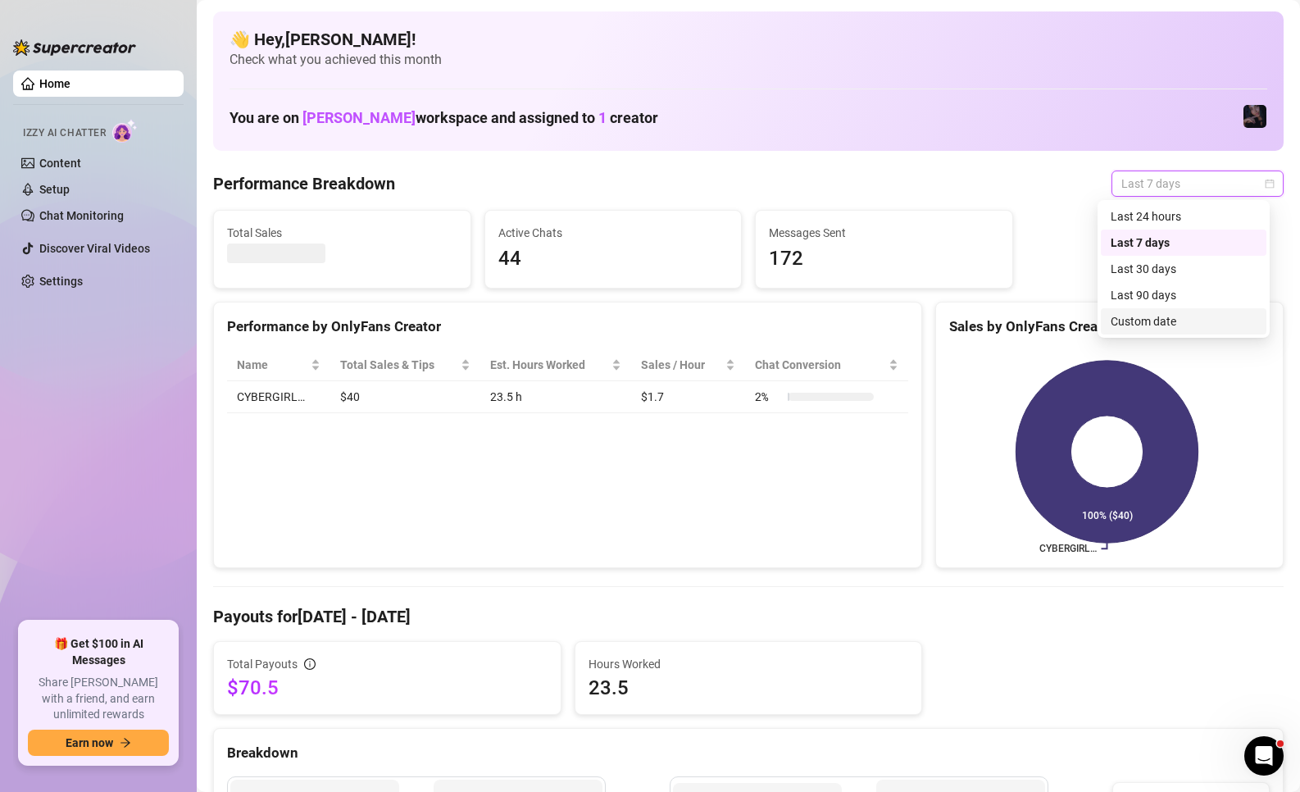  What do you see at coordinates (1184, 321) in the screenshot?
I see `div: Custom date` at bounding box center [1184, 321].